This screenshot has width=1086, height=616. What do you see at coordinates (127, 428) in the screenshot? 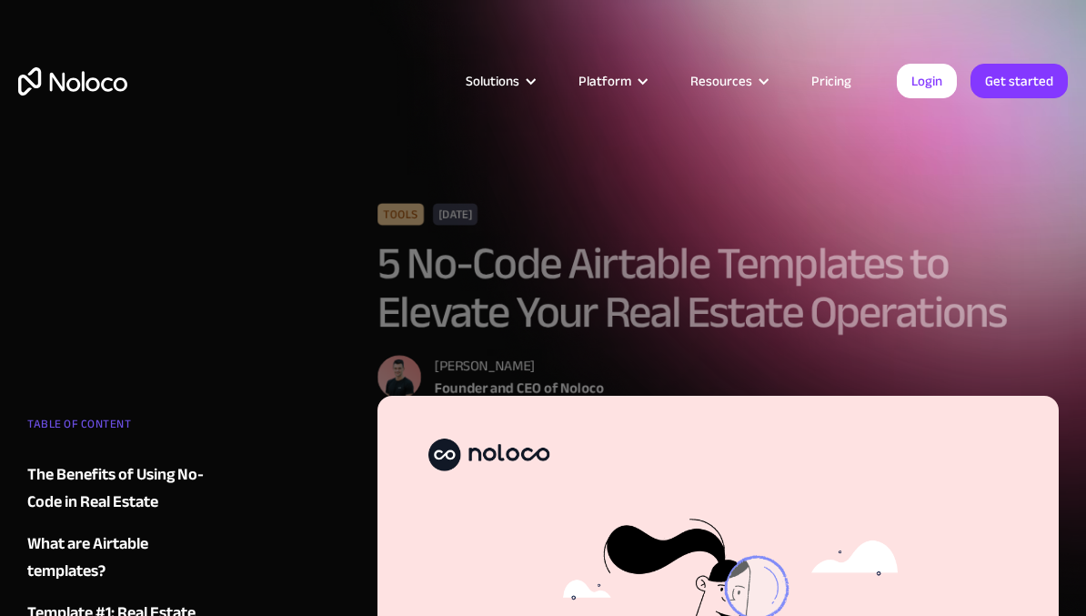
I see `div: TABLE OF CONTENT` at bounding box center [127, 428].